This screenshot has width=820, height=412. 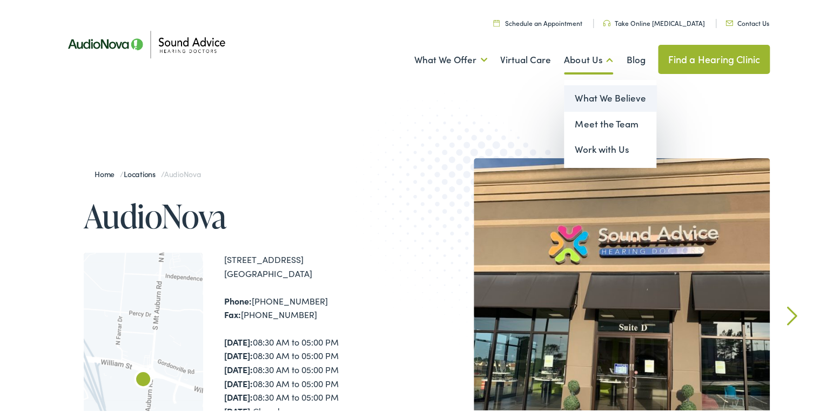 What do you see at coordinates (232, 313) in the screenshot?
I see `strong: Fax:` at bounding box center [232, 313].